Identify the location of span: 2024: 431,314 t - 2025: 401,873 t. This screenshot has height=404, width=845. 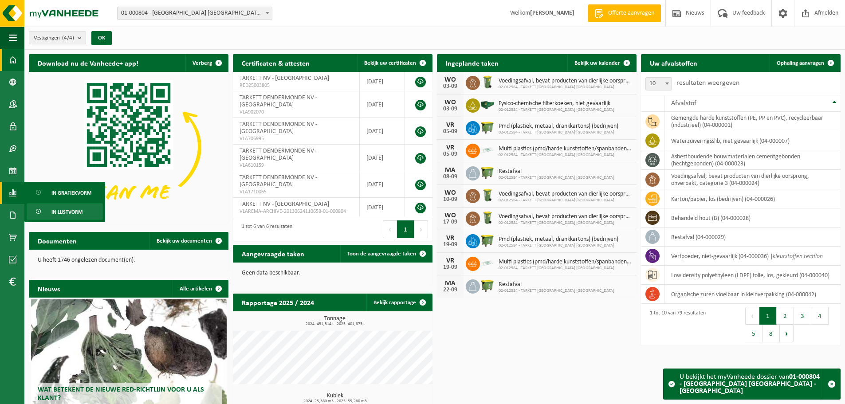
(335, 324).